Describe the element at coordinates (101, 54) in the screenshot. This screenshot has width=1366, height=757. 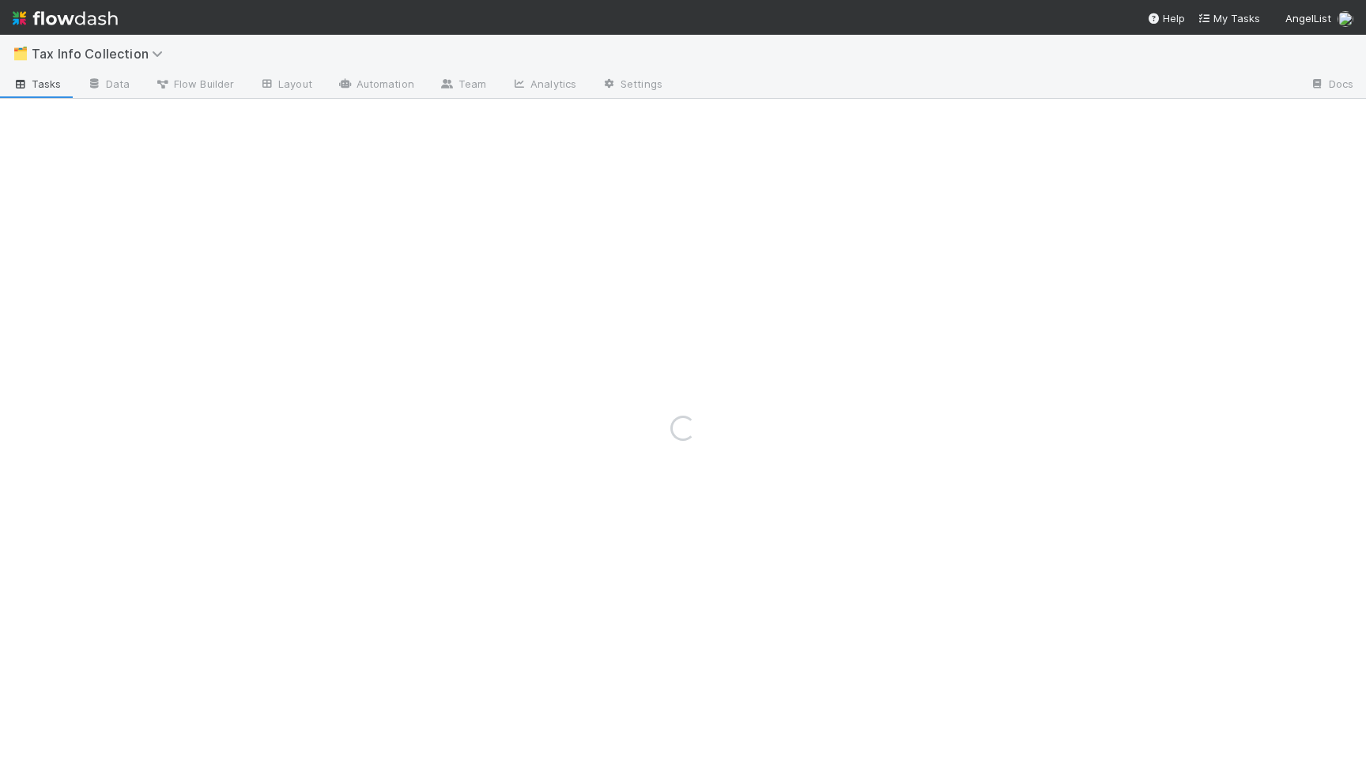
I see `span: Tax Info Collection` at that location.